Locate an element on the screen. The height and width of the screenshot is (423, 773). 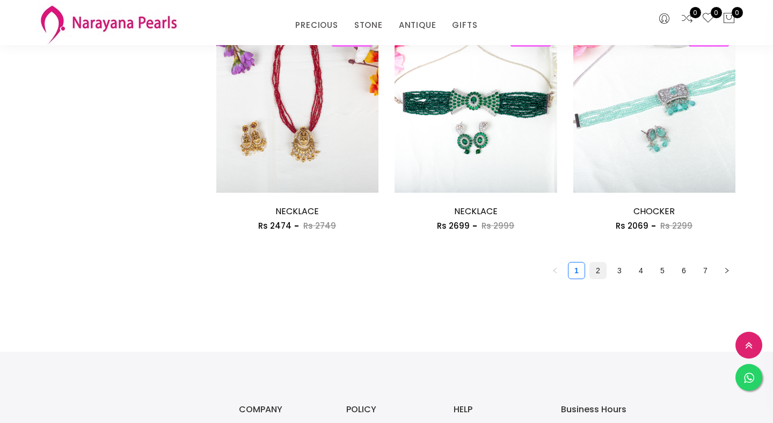
button: left is located at coordinates (555, 270).